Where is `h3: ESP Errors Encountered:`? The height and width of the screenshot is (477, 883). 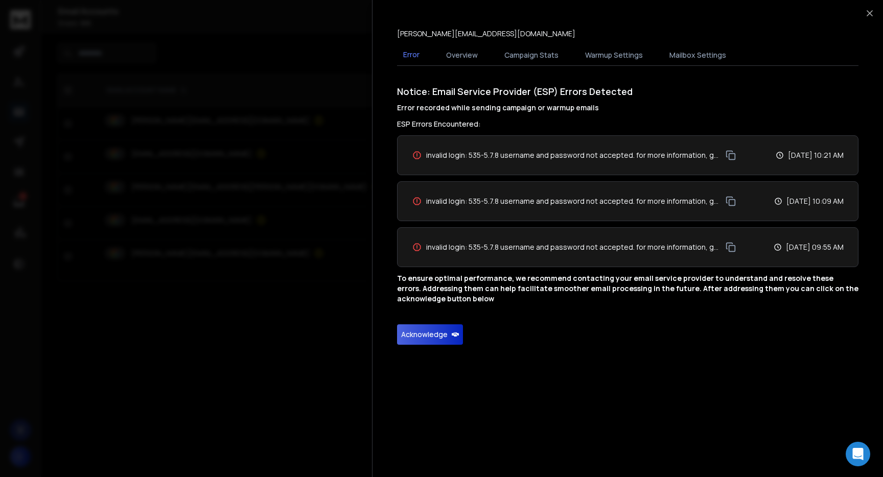 h3: ESP Errors Encountered: is located at coordinates (627, 124).